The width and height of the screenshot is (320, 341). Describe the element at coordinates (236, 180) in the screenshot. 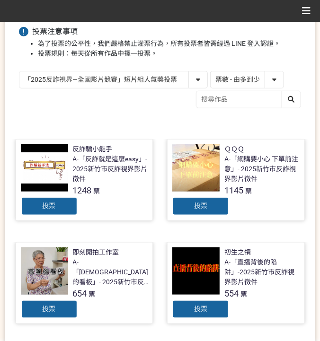

I see `a: ＱＱＱA-「網購要小心 下單前注意」- 2025新竹市反詐視界影片徵件1145票投票` at that location.